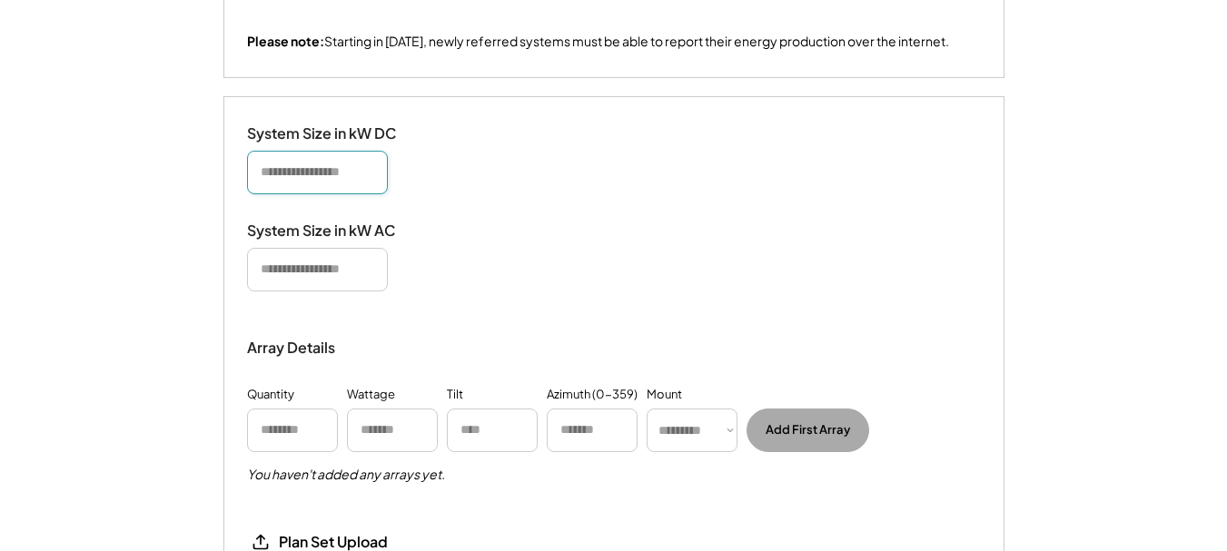  What do you see at coordinates (271, 395) in the screenshot?
I see `div: Quantity` at bounding box center [271, 395].